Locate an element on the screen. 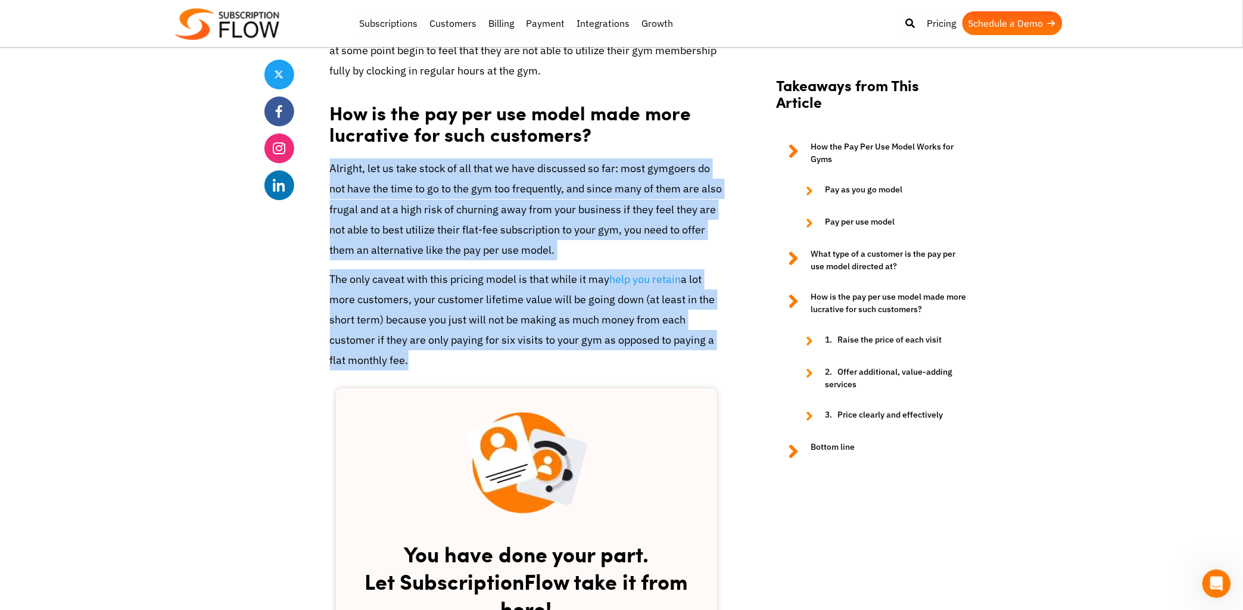  a: 1. Raise the price of each visit is located at coordinates (881, 341).